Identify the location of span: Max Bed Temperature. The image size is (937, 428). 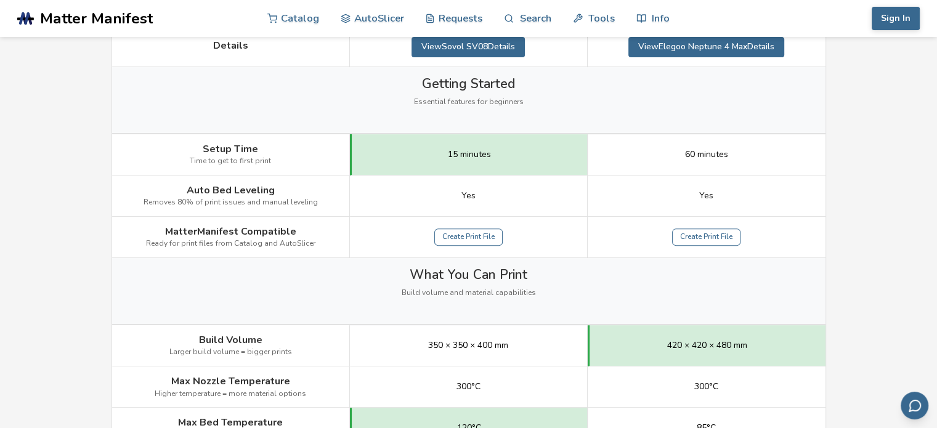
(230, 422).